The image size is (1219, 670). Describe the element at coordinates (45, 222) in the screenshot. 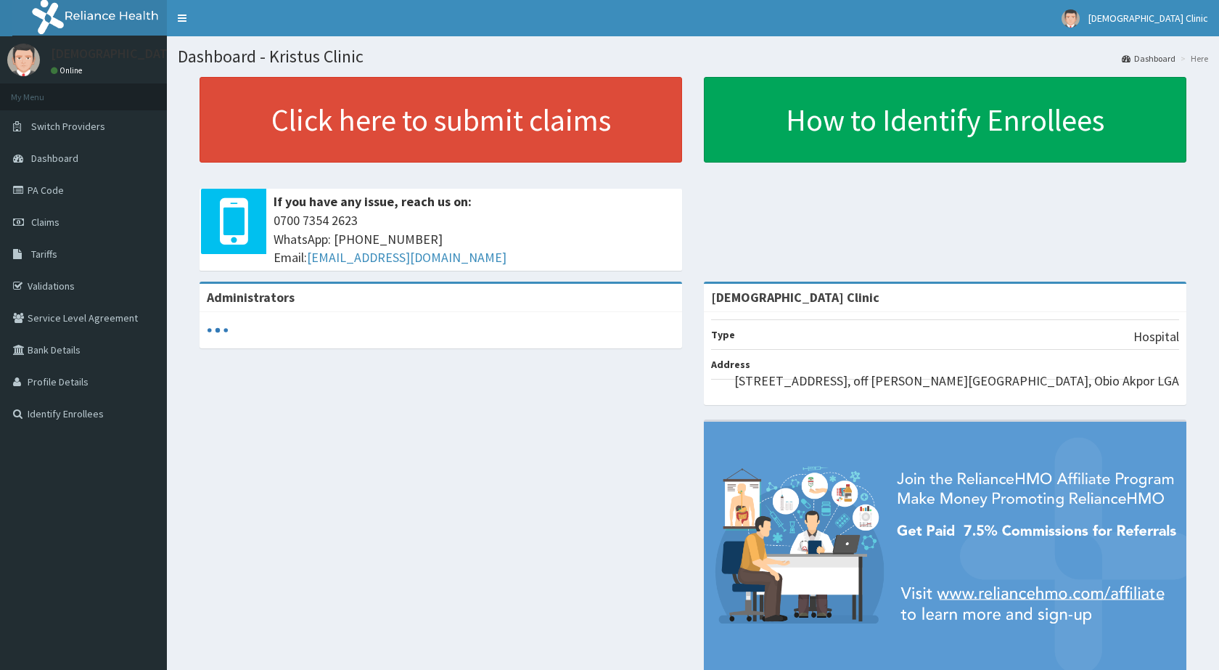

I see `span: Claims` at that location.